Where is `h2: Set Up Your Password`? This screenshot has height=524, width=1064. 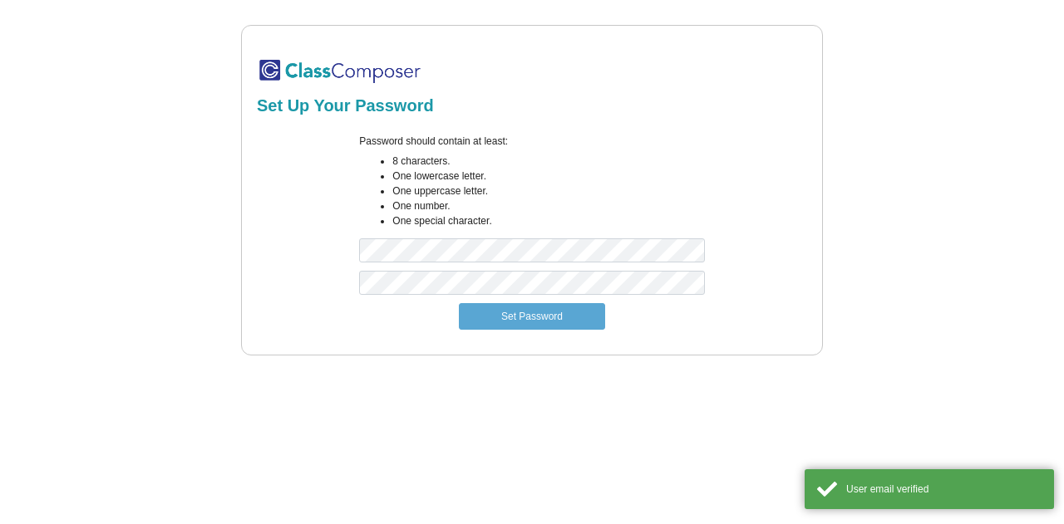 h2: Set Up Your Password is located at coordinates (532, 106).